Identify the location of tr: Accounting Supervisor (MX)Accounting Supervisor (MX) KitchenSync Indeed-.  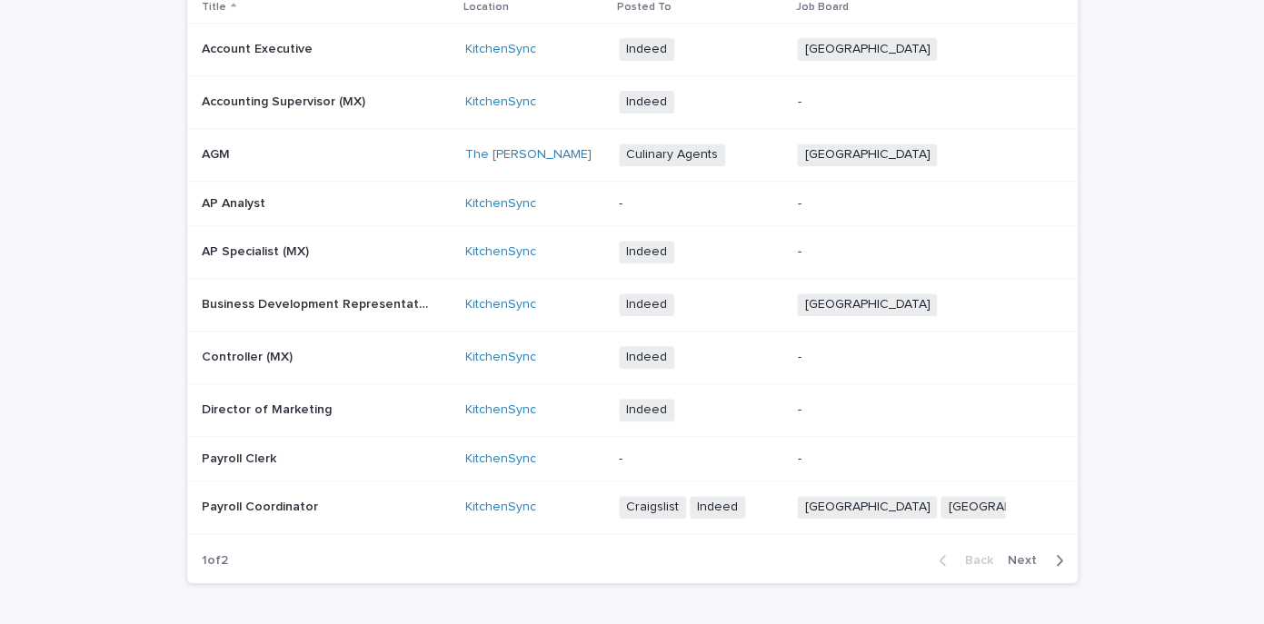
(632, 102).